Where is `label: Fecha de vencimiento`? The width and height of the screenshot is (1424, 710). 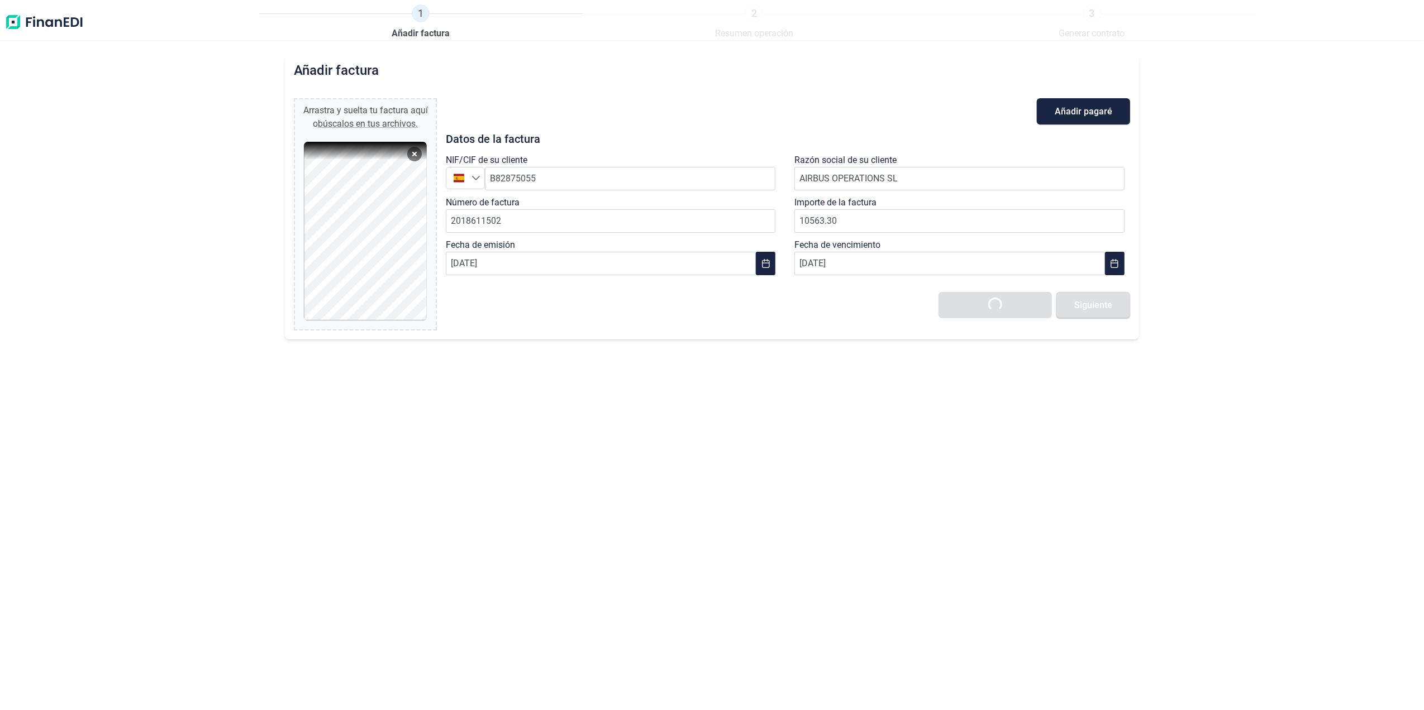 label: Fecha de vencimiento is located at coordinates (837, 245).